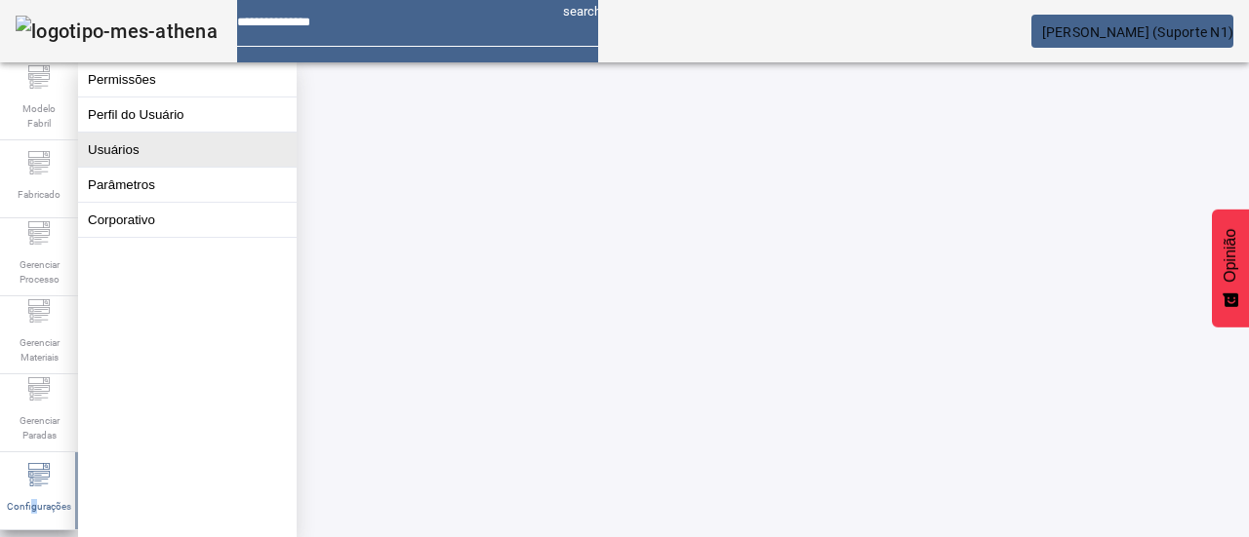 The height and width of the screenshot is (537, 1249). Describe the element at coordinates (116, 31) in the screenshot. I see `img: logotipo-mes-athena` at that location.